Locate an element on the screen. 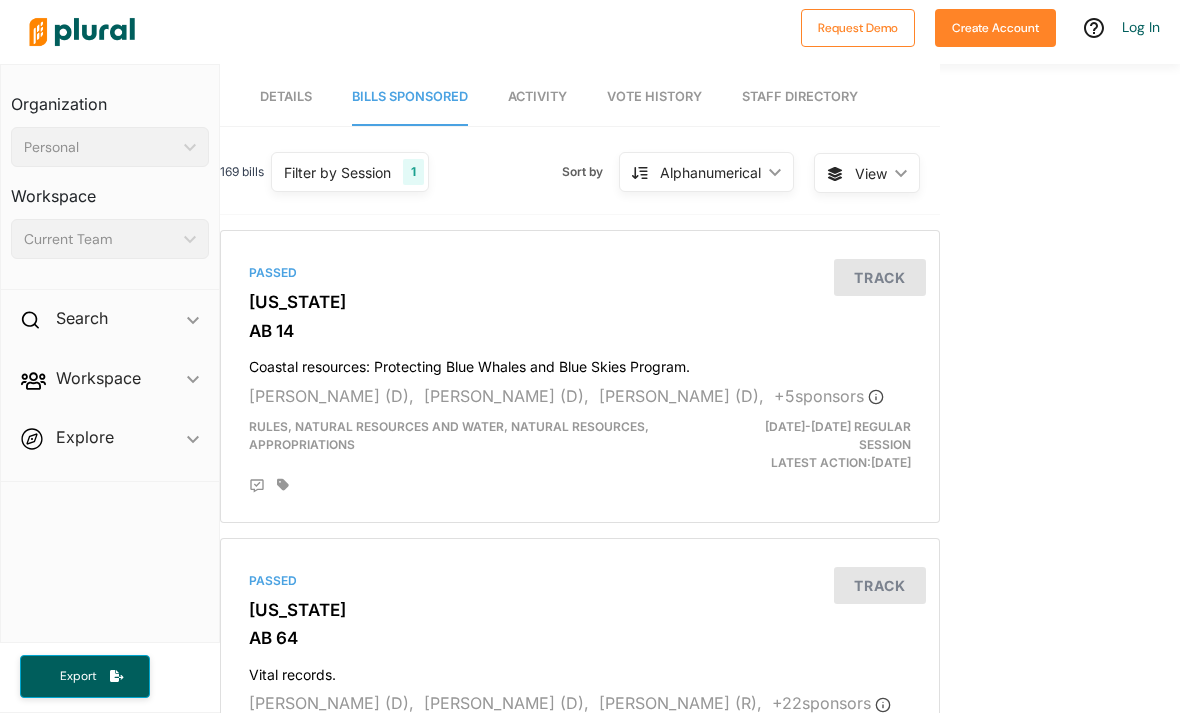 The width and height of the screenshot is (1180, 713). span: Activity is located at coordinates (537, 96).